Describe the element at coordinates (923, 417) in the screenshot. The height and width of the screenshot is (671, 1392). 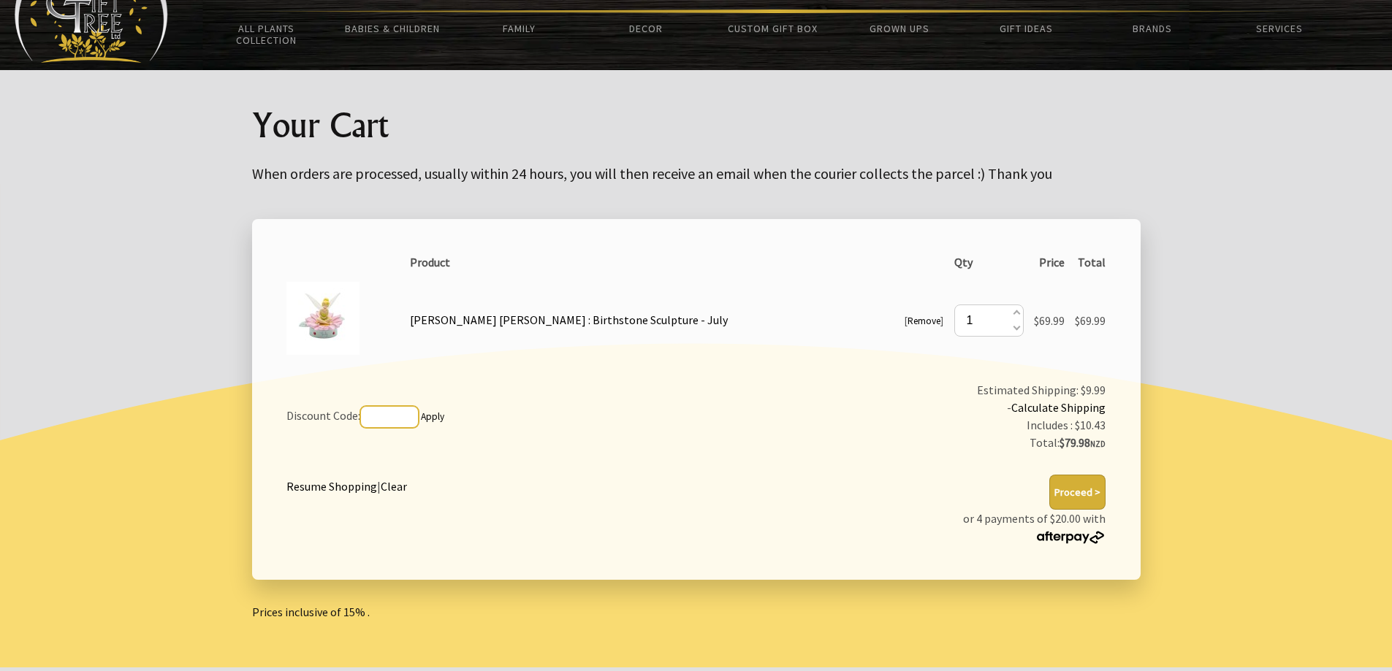
I see `td: Estimated Shipping: $9.99 -` at that location.